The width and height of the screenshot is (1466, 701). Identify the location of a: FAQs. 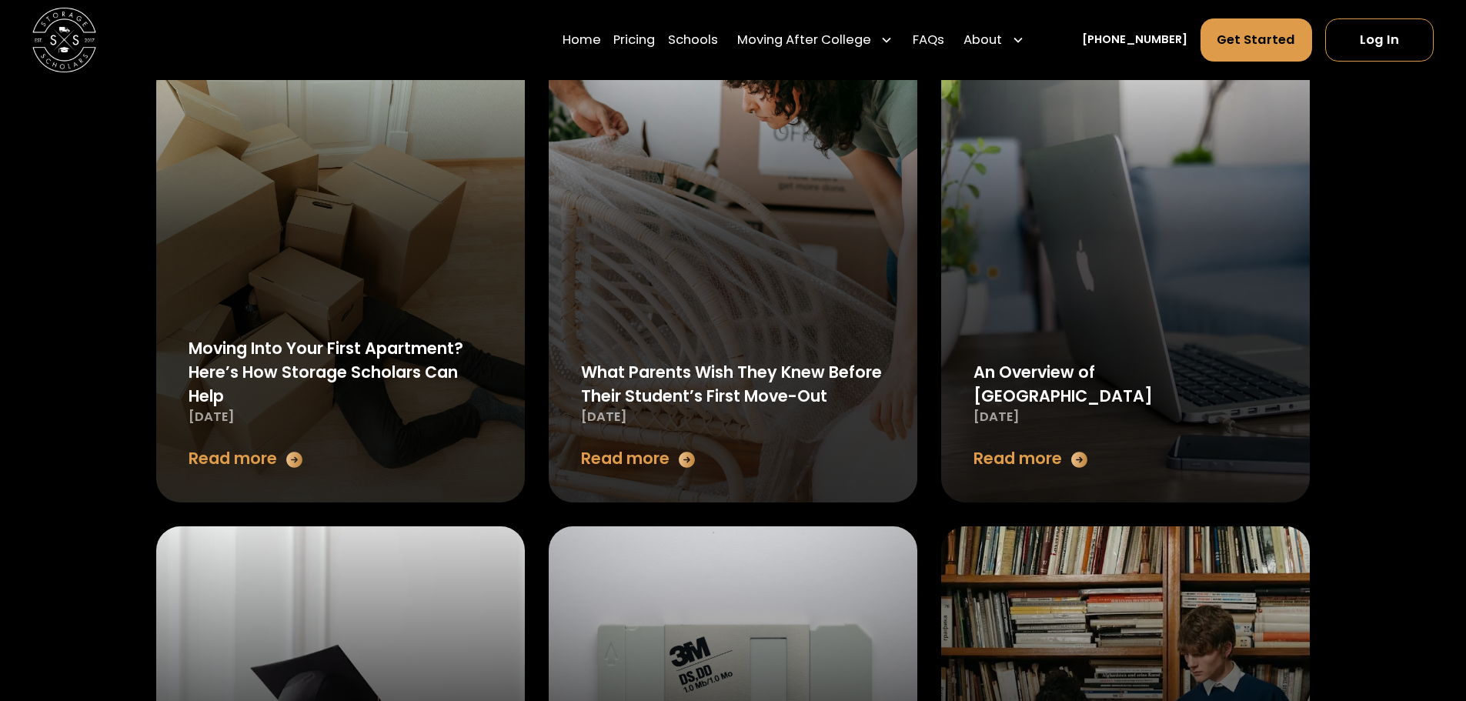
(928, 40).